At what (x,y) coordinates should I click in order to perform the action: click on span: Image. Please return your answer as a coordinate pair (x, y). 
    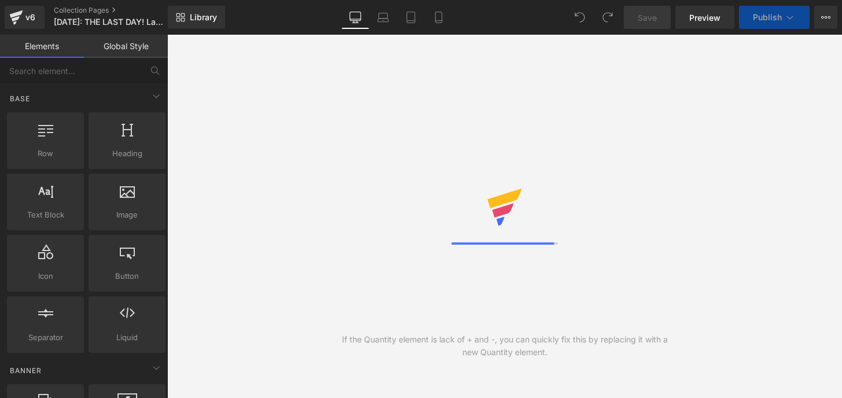
    Looking at the image, I should click on (127, 215).